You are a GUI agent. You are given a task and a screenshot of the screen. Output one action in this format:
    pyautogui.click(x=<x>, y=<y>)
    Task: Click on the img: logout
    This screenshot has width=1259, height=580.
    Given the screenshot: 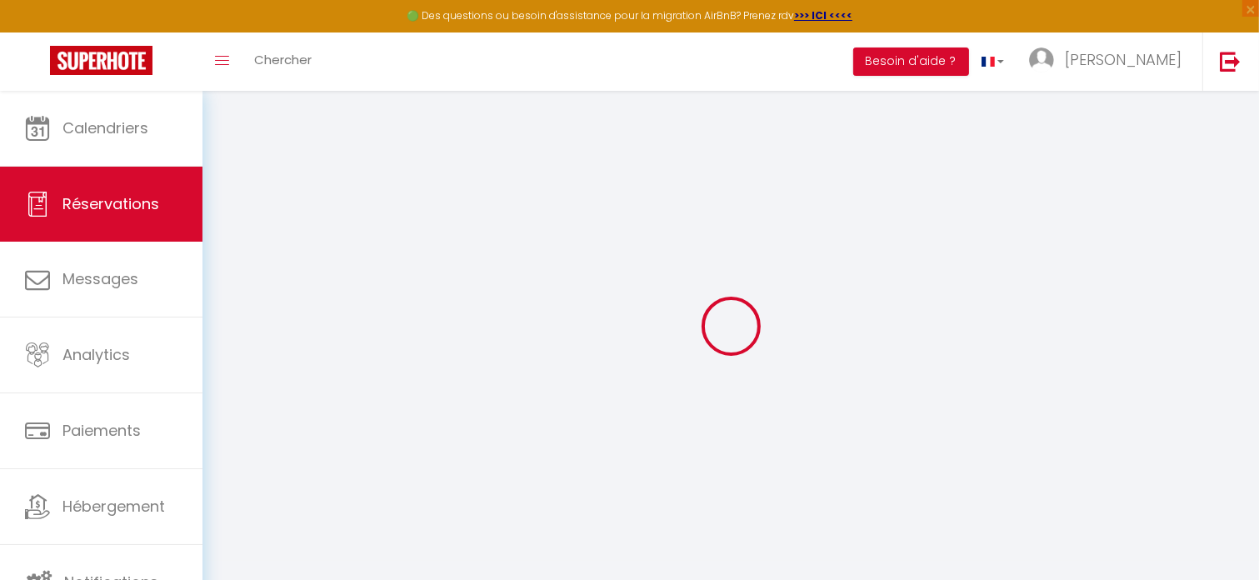 What is the action you would take?
    pyautogui.click(x=1229, y=61)
    